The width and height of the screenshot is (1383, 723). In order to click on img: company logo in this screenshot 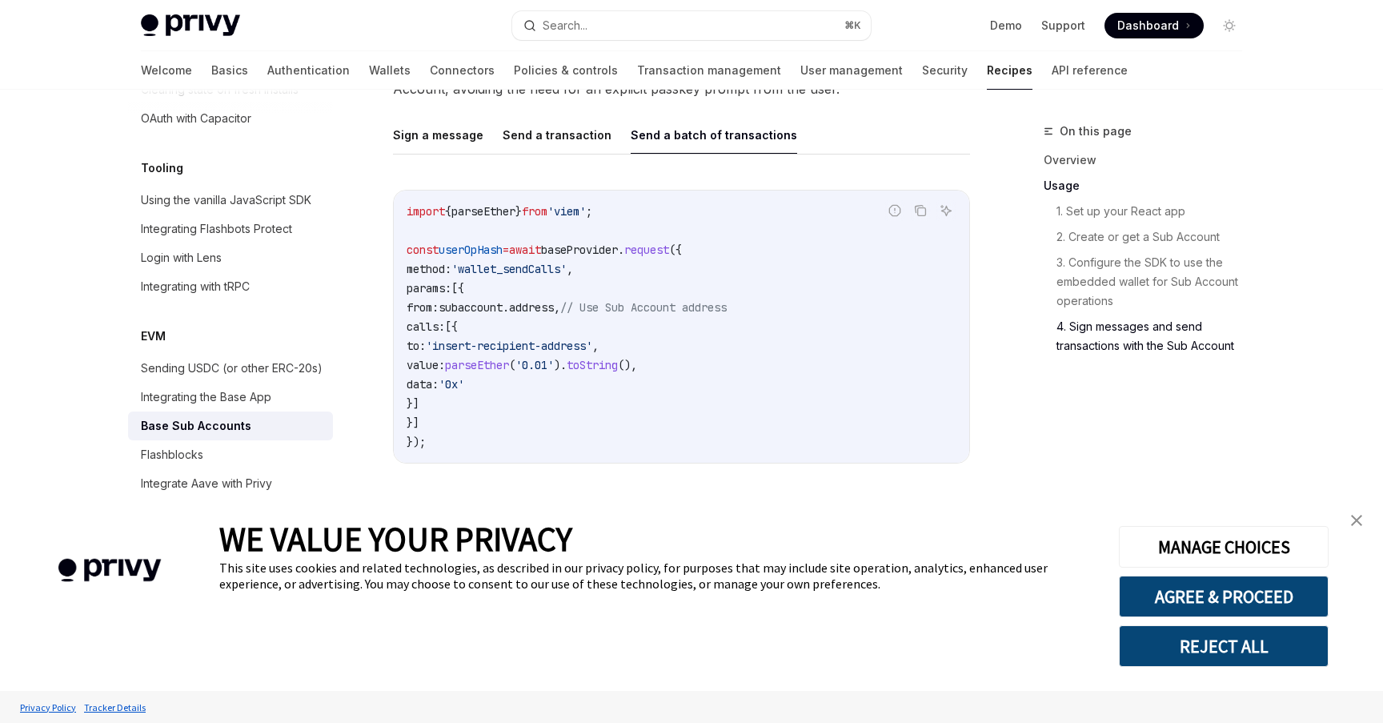, I will do `click(110, 570)`.